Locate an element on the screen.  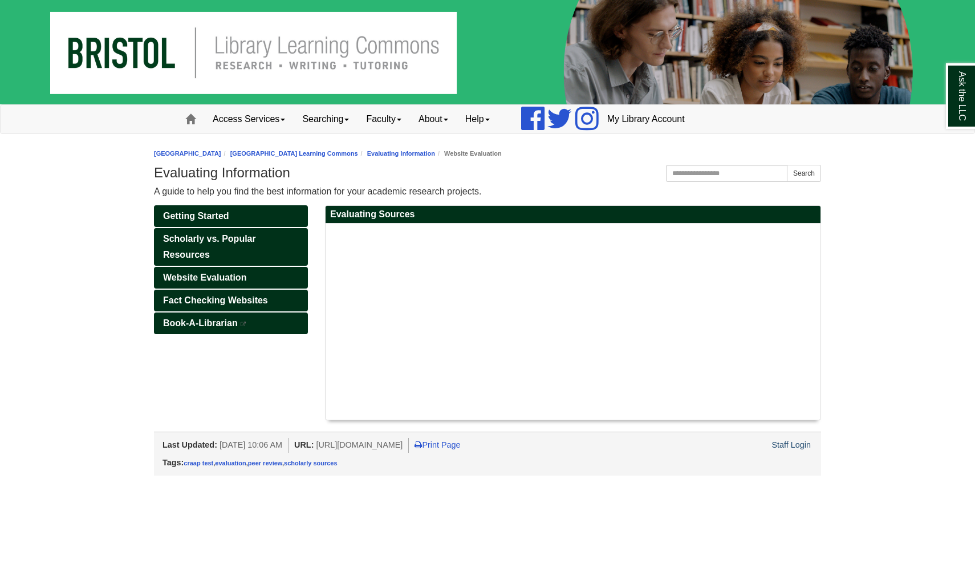
button: Search is located at coordinates (804, 173).